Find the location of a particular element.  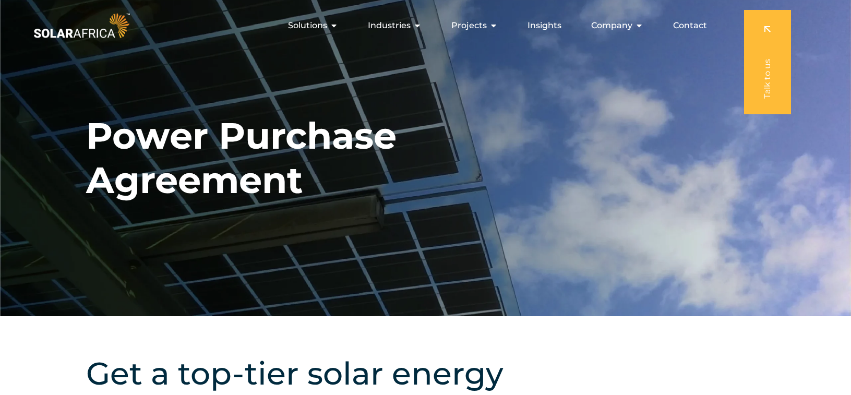

h1: Power Purchase Agreement is located at coordinates (243, 158).